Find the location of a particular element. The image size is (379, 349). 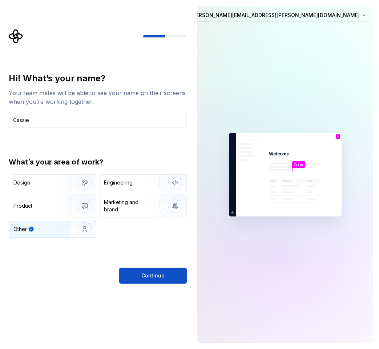

div: Marketing and brand is located at coordinates (128, 206).